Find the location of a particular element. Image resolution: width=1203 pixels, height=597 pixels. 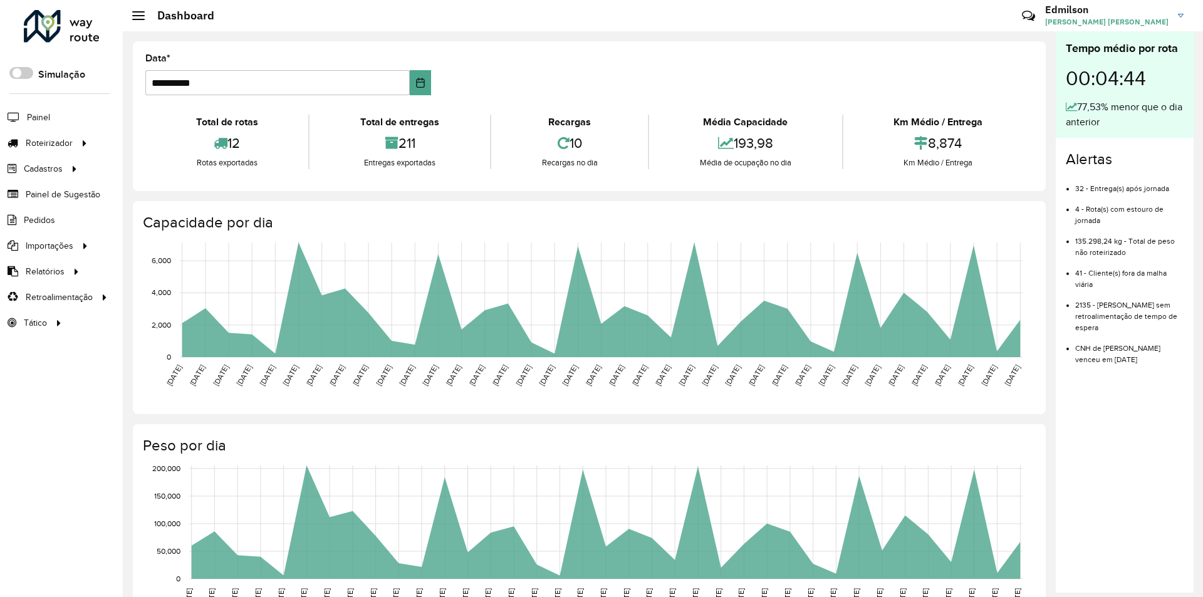

text: 6,000 is located at coordinates (161, 260).